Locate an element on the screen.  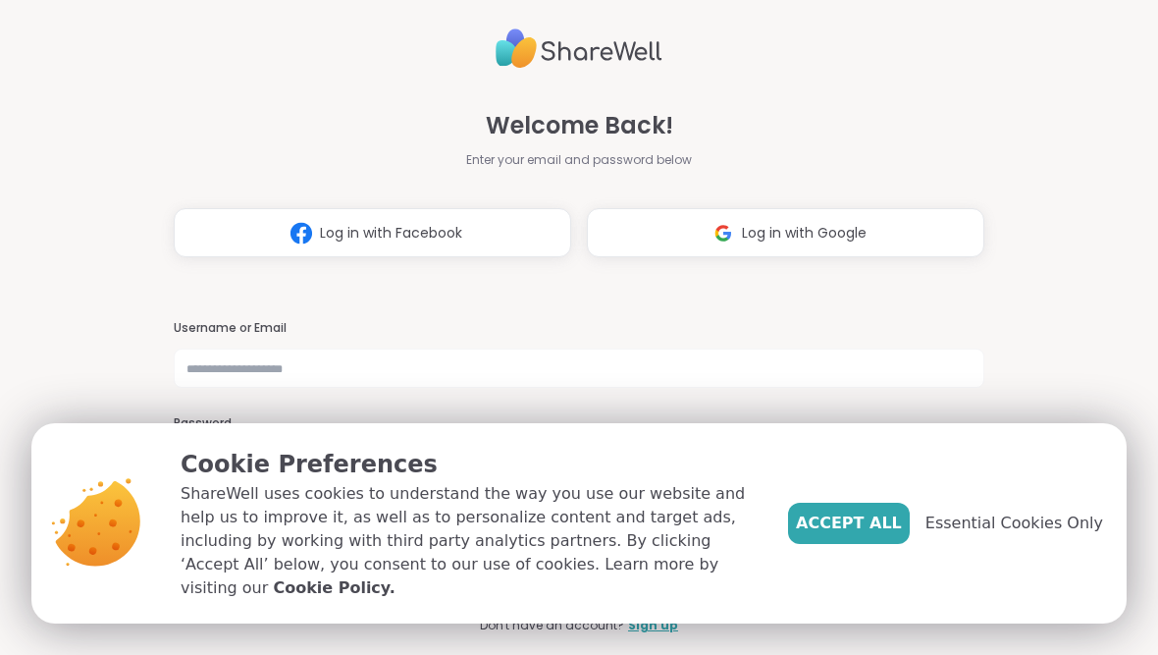
span: Log in with Facebook is located at coordinates (391, 233).